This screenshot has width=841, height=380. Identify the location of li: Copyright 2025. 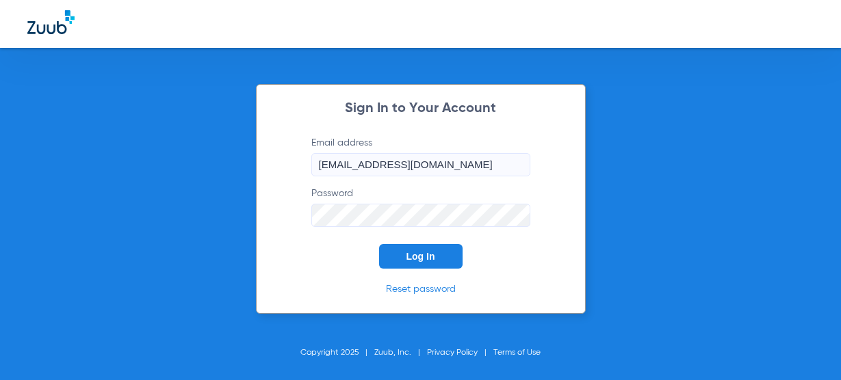
(337, 353).